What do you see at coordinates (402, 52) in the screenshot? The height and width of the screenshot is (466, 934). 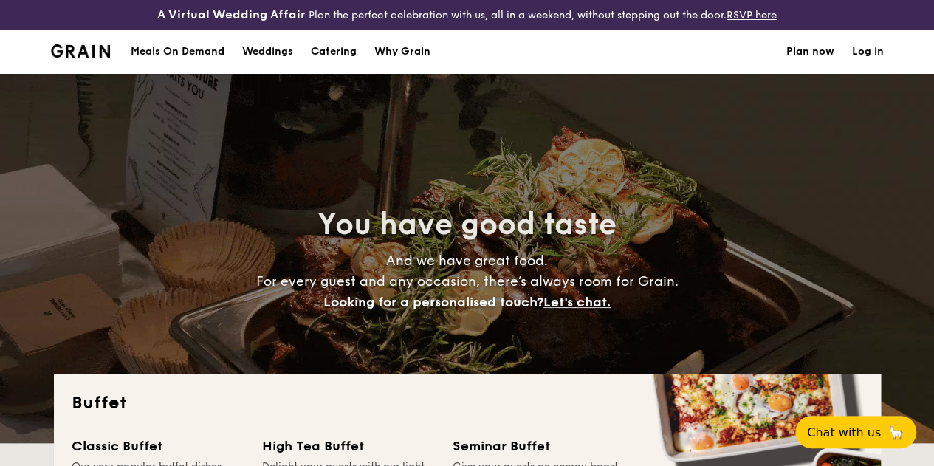 I see `a: Why Grain` at bounding box center [402, 52].